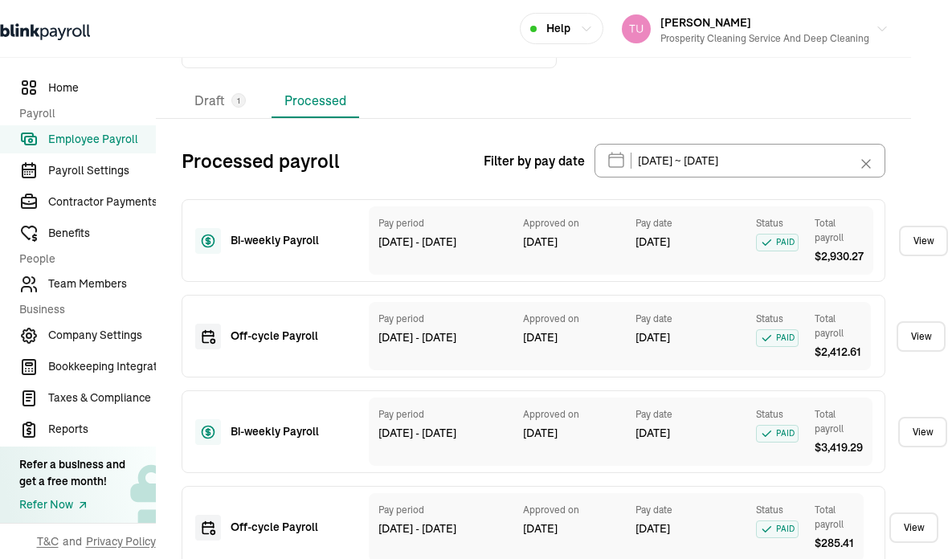 This screenshot has height=559, width=948. I want to click on span: Taxes & Compliance, so click(120, 398).